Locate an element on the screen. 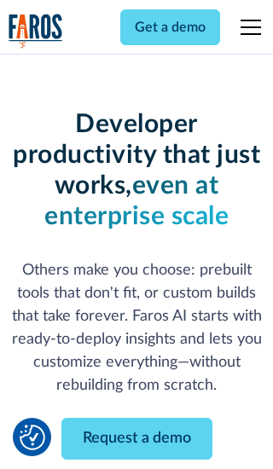 This screenshot has height=469, width=273. a: Get a demo is located at coordinates (170, 27).